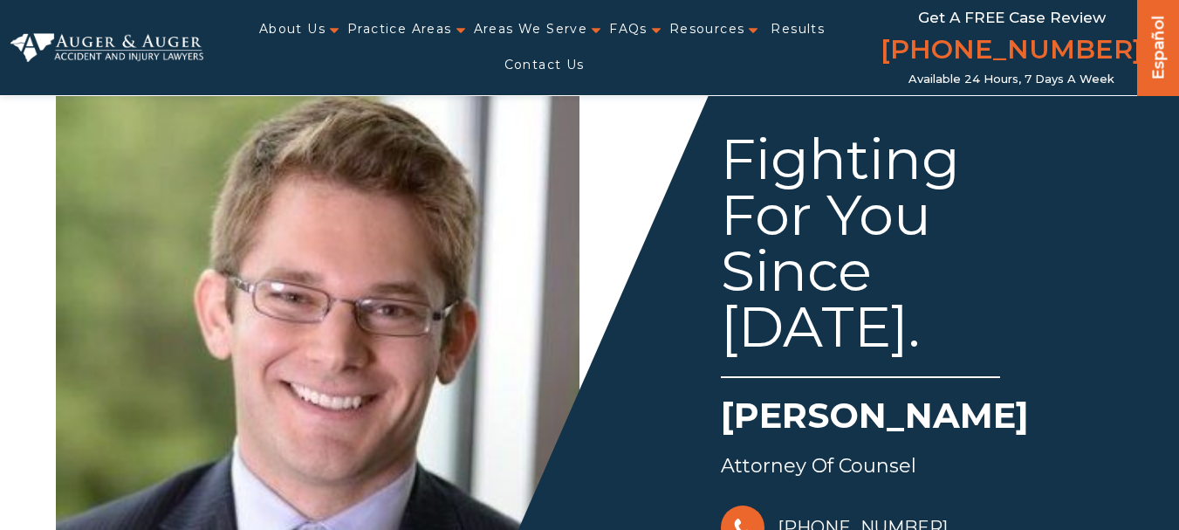  Describe the element at coordinates (1012, 79) in the screenshot. I see `span: Available 24 Hours, 7 Days a Week` at that location.